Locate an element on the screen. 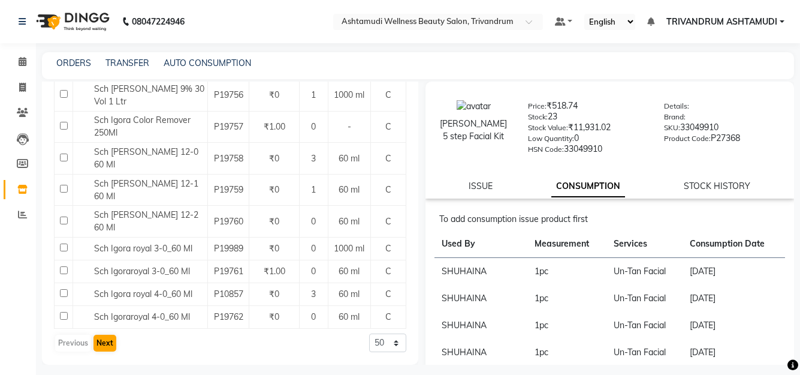 The width and height of the screenshot is (800, 375). label: SKU: is located at coordinates (672, 128).